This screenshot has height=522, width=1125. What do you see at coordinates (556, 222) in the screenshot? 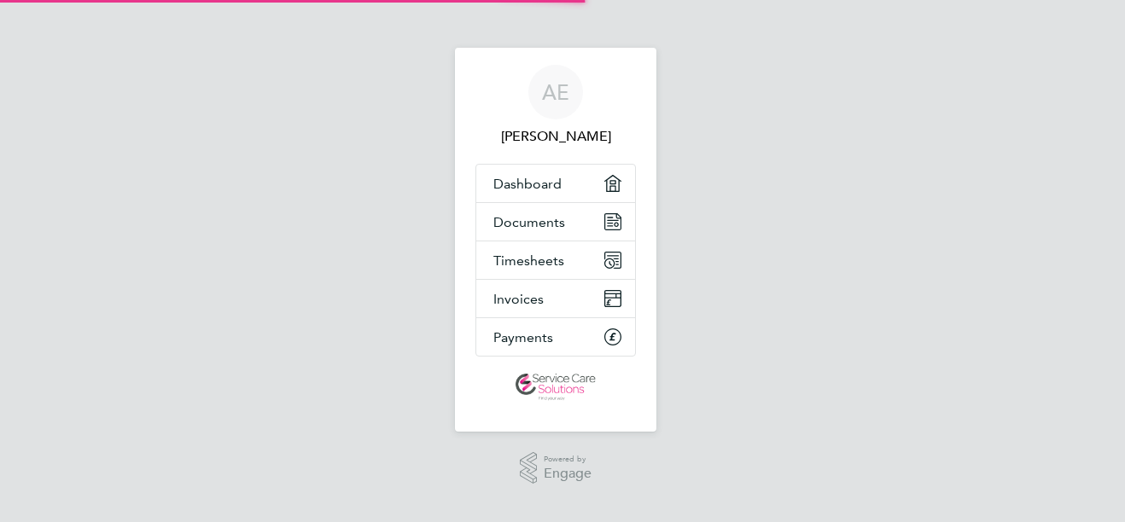
I see `a: Documents` at bounding box center [556, 222].